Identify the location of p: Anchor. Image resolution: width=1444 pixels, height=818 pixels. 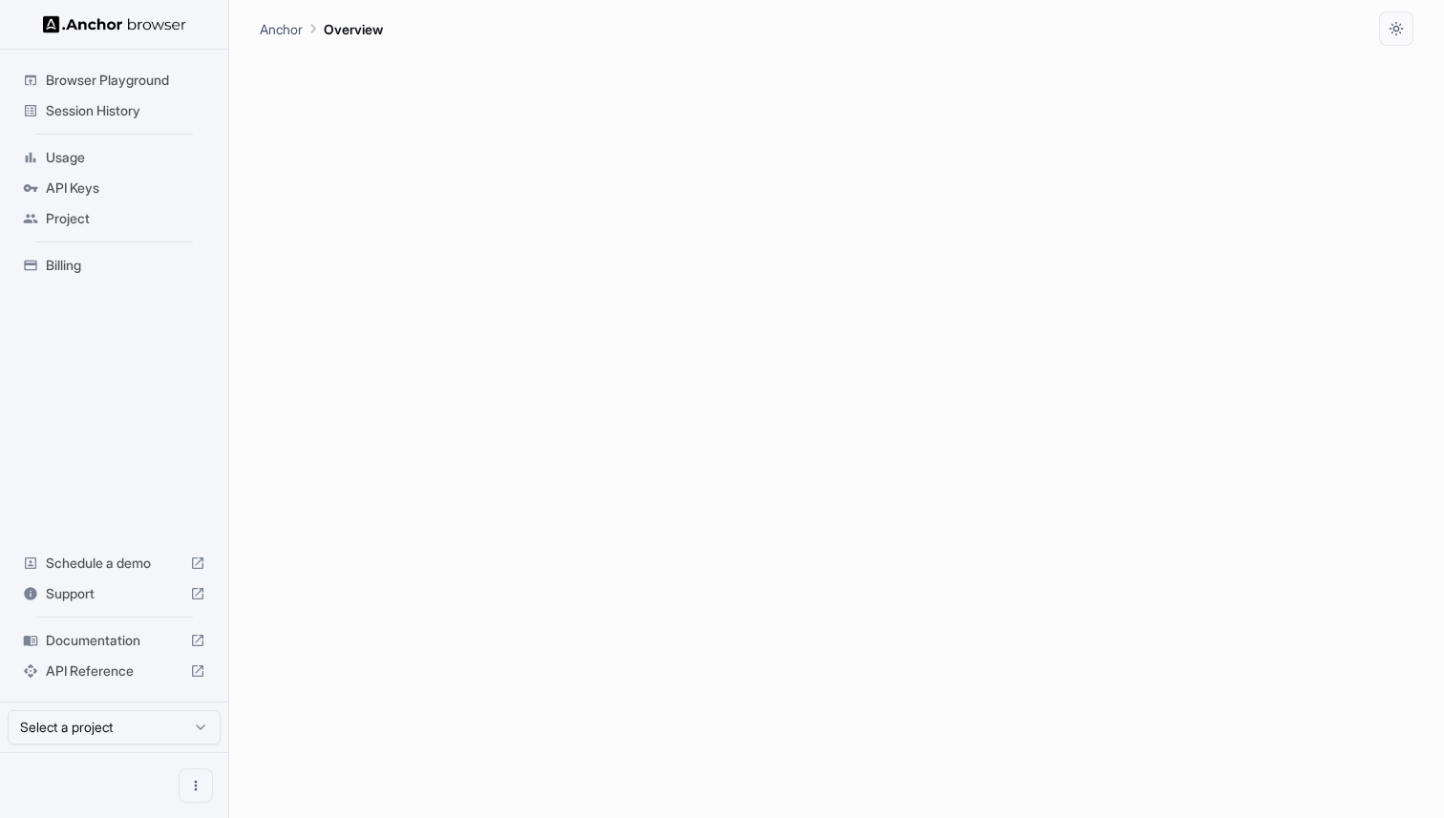
(281, 29).